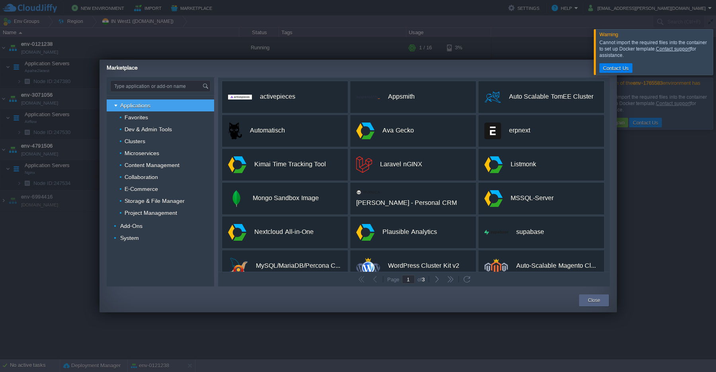  What do you see at coordinates (151, 213) in the screenshot?
I see `a: Project Management` at bounding box center [151, 213].